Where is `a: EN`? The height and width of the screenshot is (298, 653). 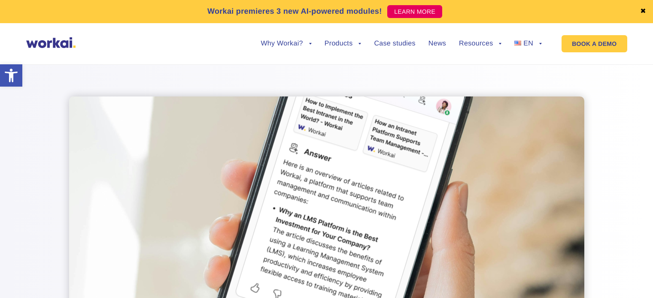
a: EN is located at coordinates (528, 44).